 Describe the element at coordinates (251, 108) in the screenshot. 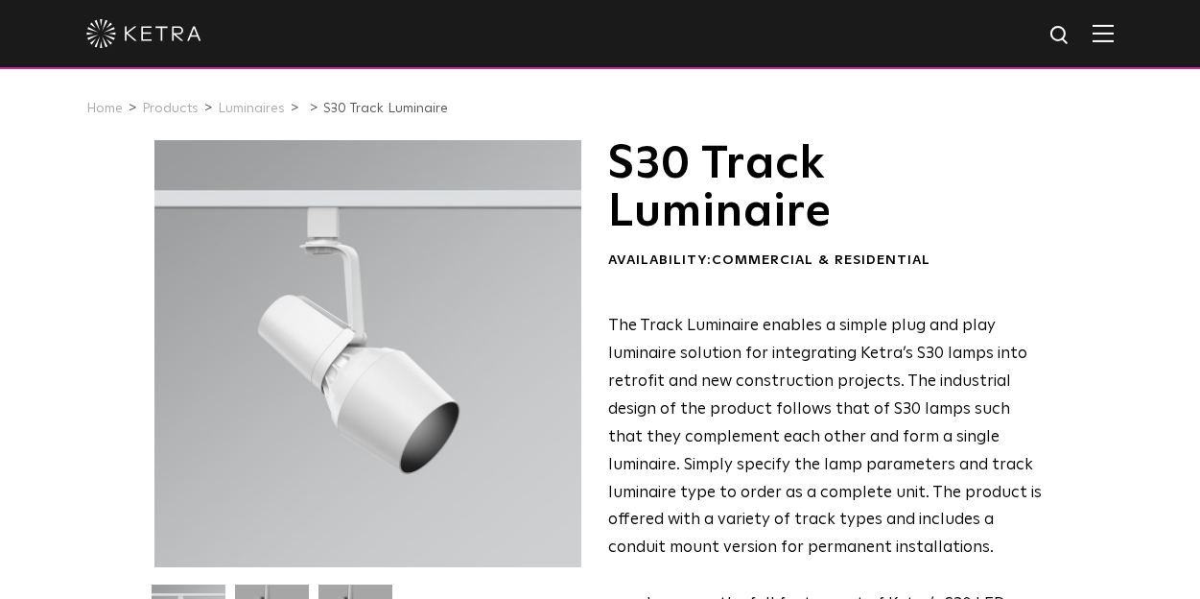

I see `a: Luminaires` at that location.